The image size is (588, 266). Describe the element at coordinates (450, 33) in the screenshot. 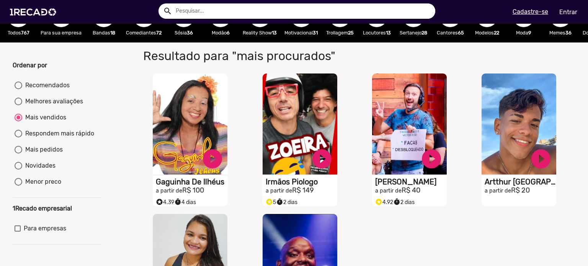

I see `p: Cantores` at that location.